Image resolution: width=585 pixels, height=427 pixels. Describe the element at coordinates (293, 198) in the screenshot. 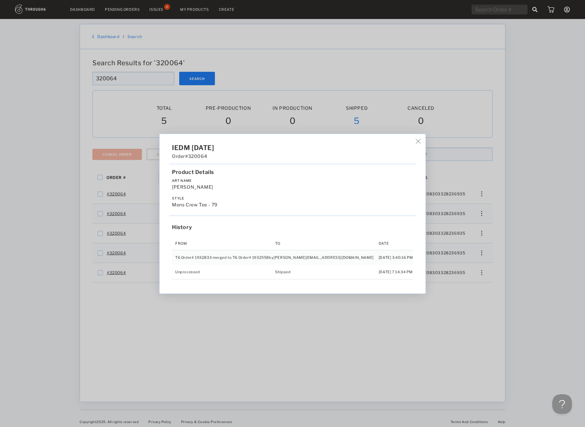

I see `label: Style` at that location.